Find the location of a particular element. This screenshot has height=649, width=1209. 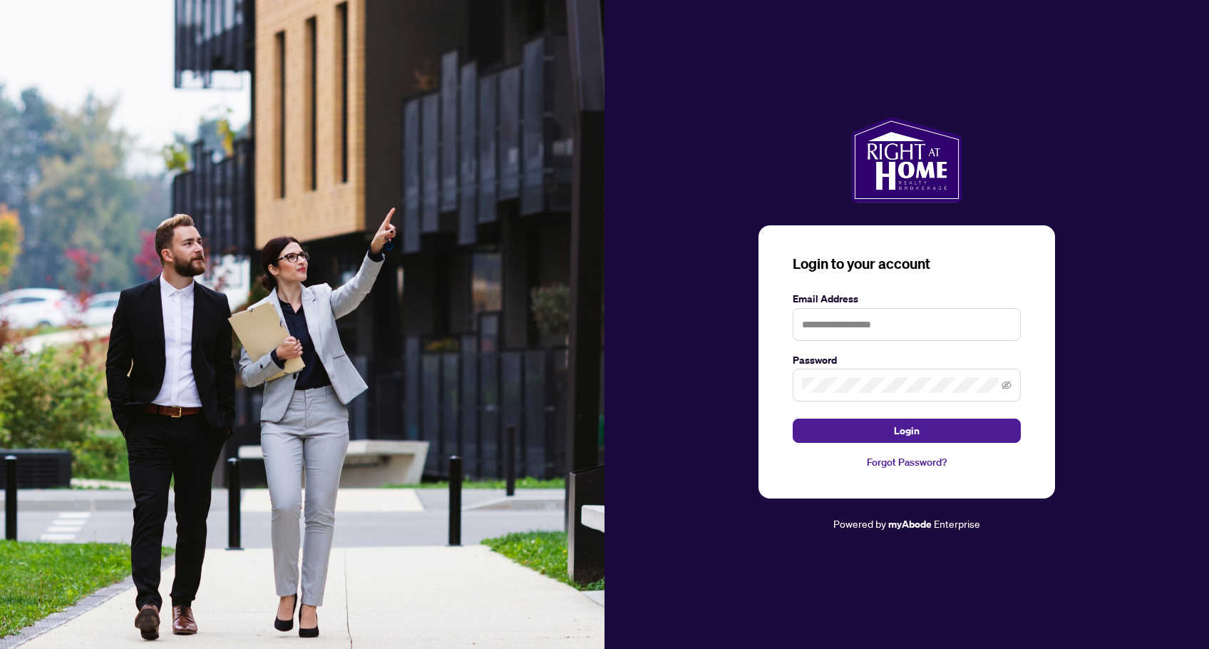

button: Login is located at coordinates (907, 430).